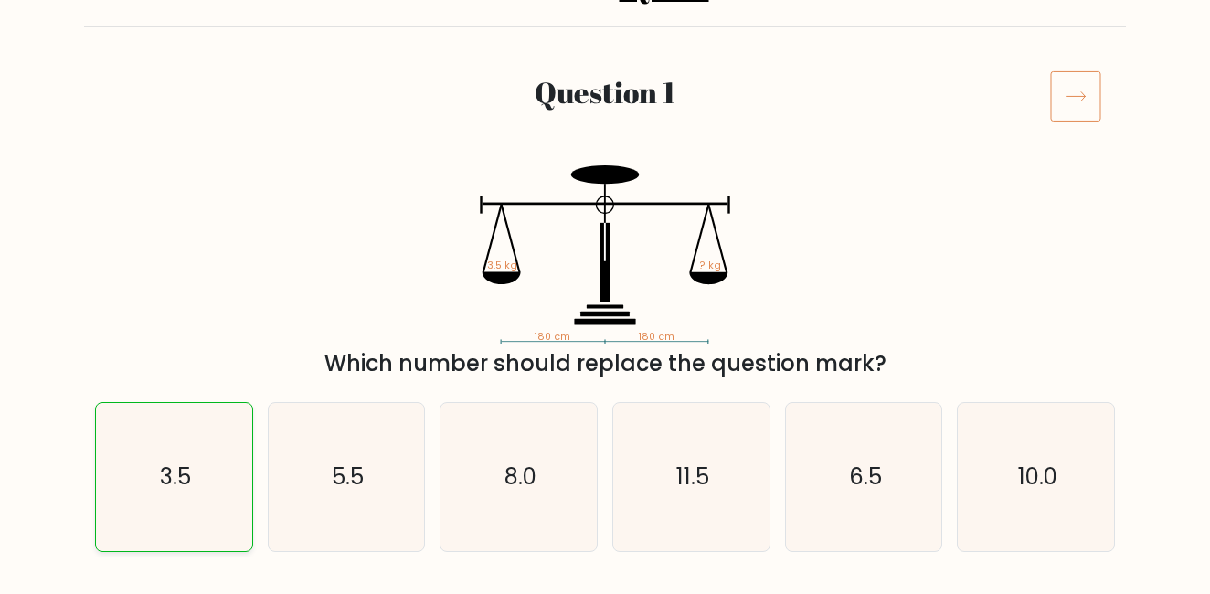 This screenshot has height=594, width=1210. What do you see at coordinates (347, 476) in the screenshot?
I see `text: 5.5` at bounding box center [347, 476].